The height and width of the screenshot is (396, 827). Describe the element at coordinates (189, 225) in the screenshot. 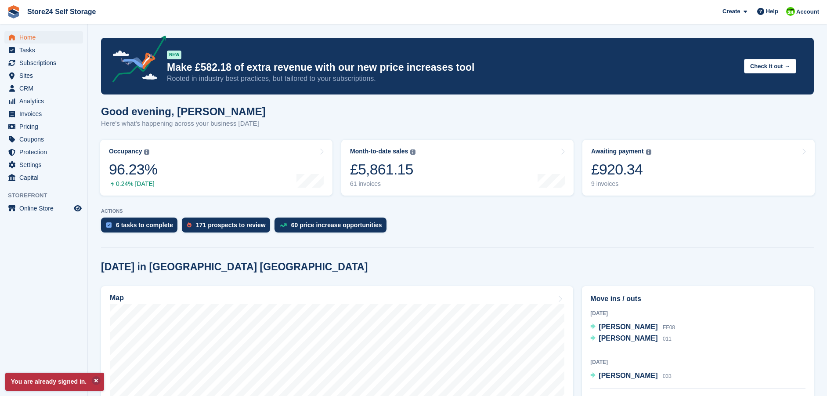

I see `img: prospect-51fa495bee0391a8d652442698ab0144808aea92771e9ea1ae160a38d050c398.svg` at that location.